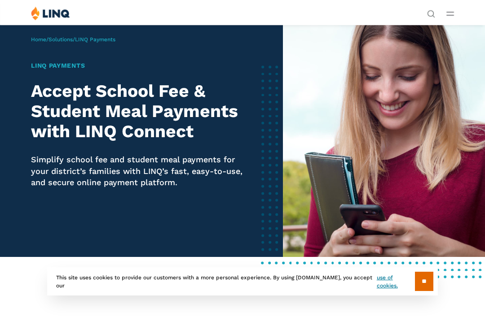  What do you see at coordinates (141, 171) in the screenshot?
I see `p: Simplify school fee and student meal payments for your district’s families with LINQ’s fast, easy...` at bounding box center [141, 171].